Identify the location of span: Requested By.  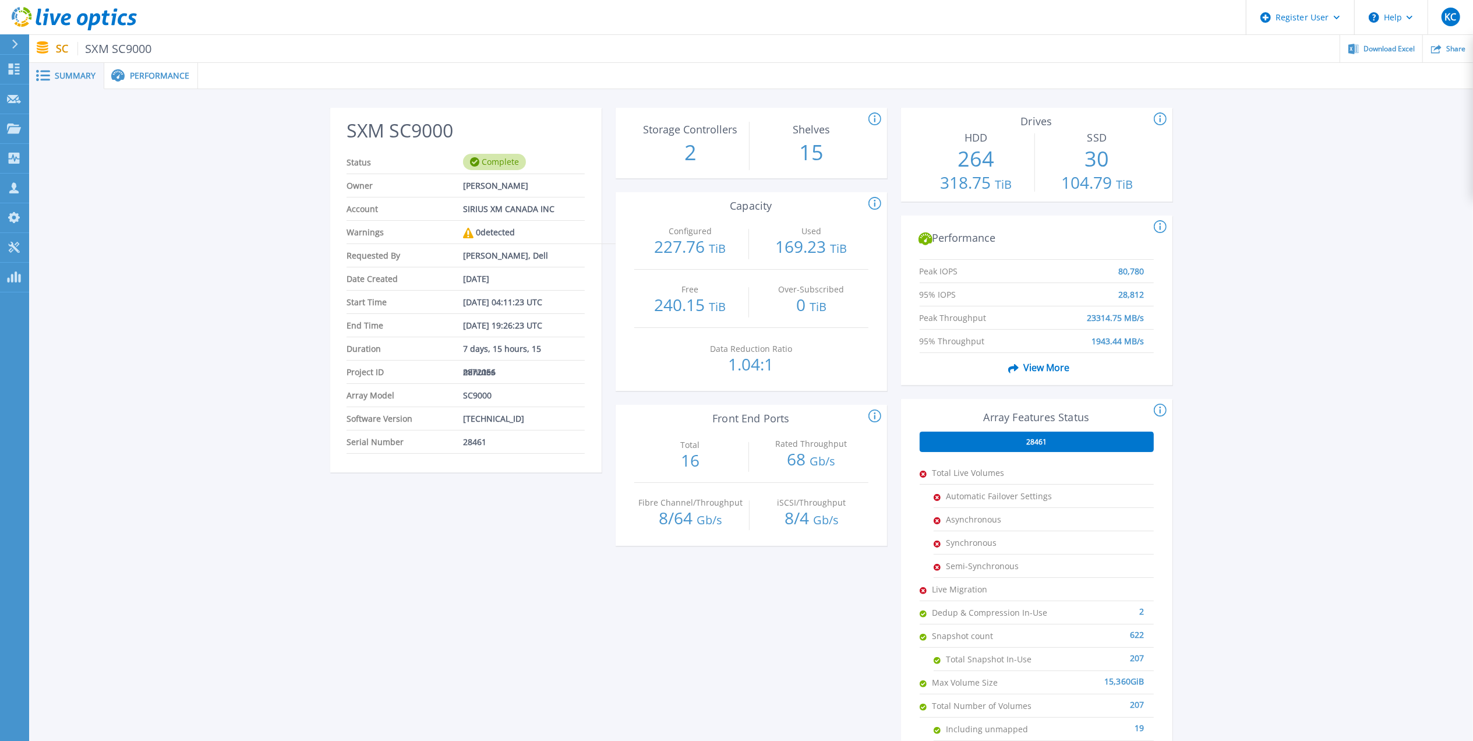
(405, 255).